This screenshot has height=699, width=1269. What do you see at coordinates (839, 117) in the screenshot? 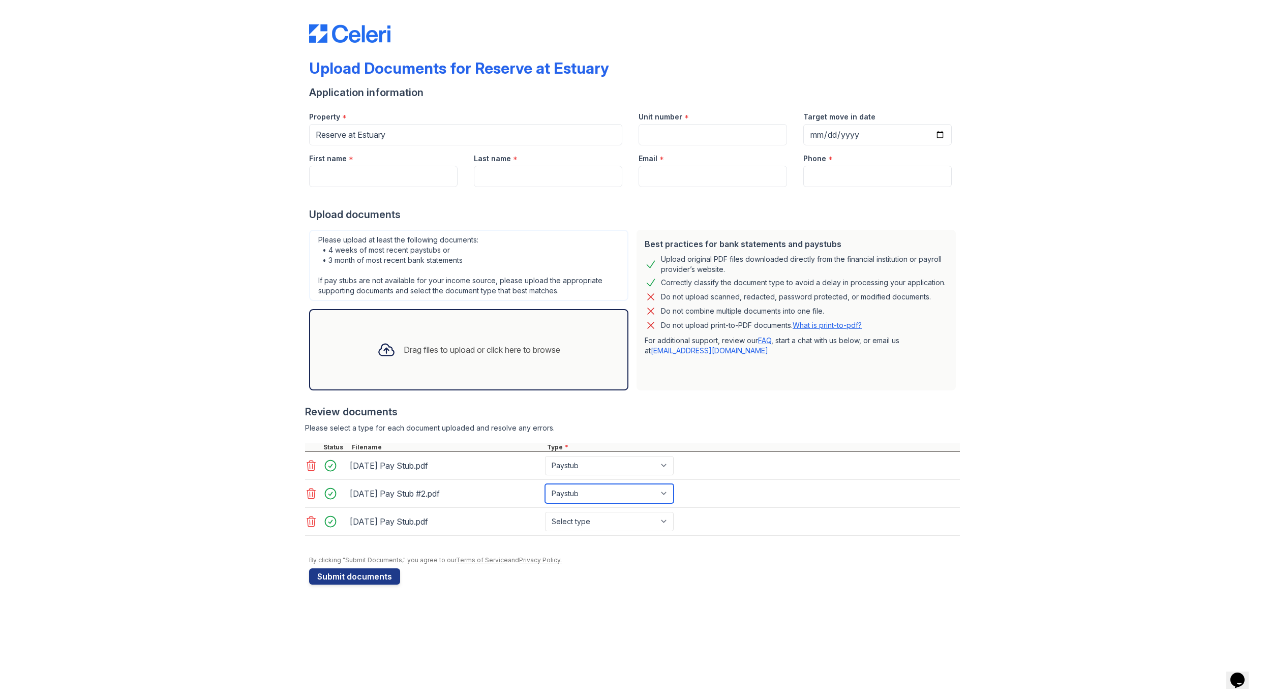
I see `label: Target move in date` at bounding box center [839, 117].